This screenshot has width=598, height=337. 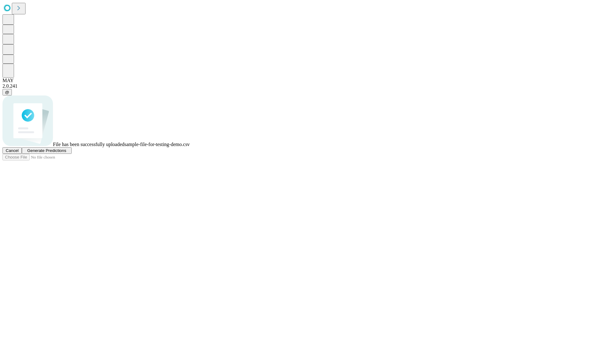 I want to click on div: 2.0.241, so click(x=299, y=86).